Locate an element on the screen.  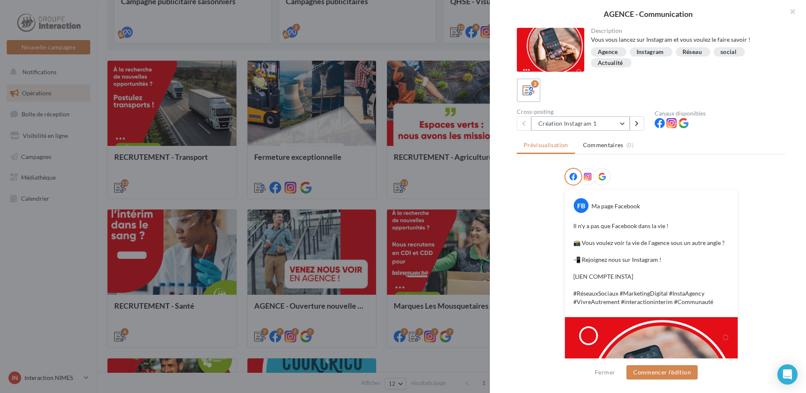
div: Actualité is located at coordinates (611, 63).